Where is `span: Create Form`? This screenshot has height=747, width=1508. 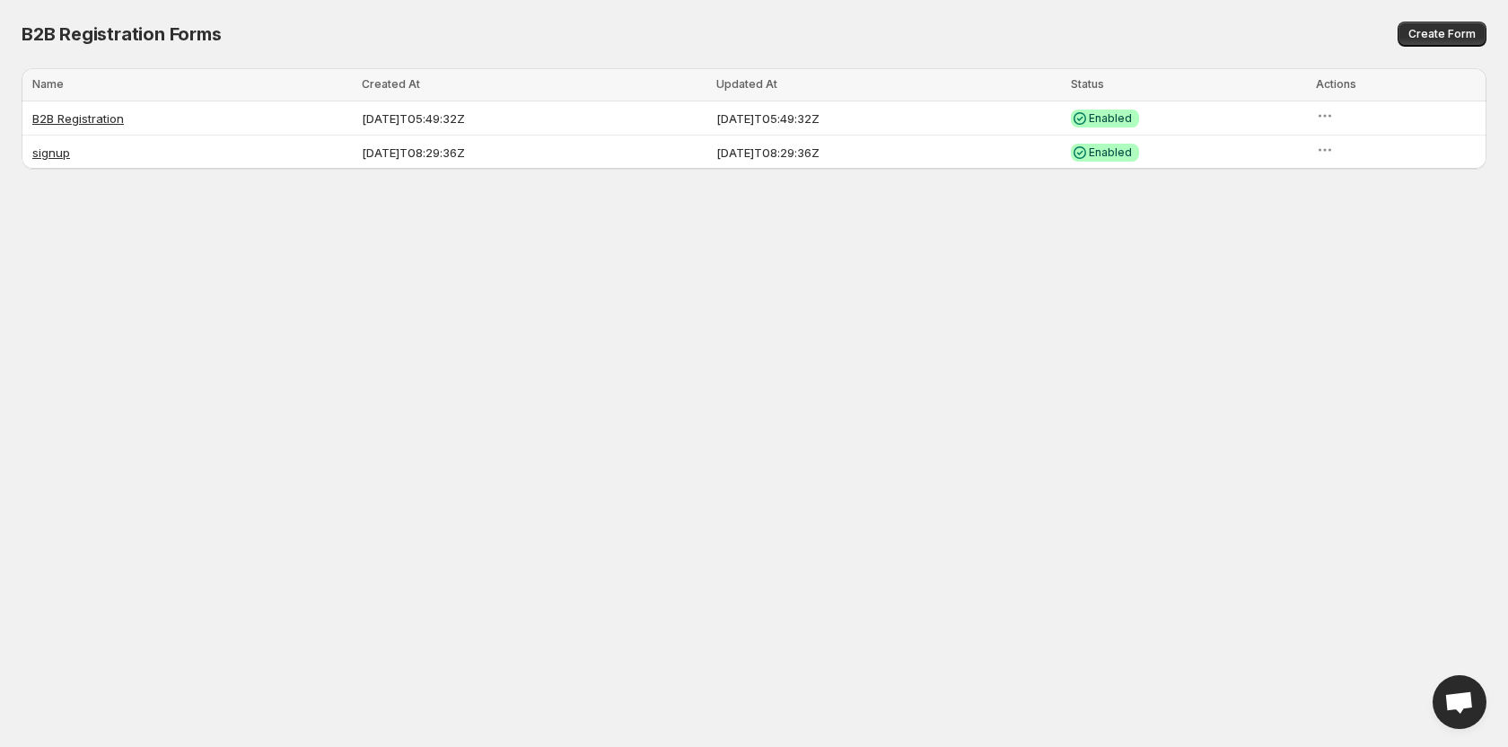 span: Create Form is located at coordinates (1442, 34).